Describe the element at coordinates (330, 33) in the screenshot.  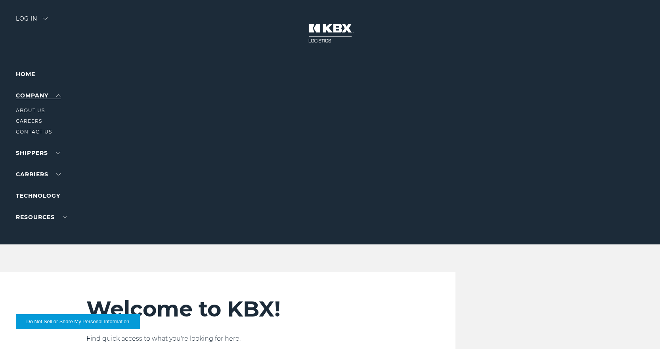
I see `img: kbx logo` at that location.